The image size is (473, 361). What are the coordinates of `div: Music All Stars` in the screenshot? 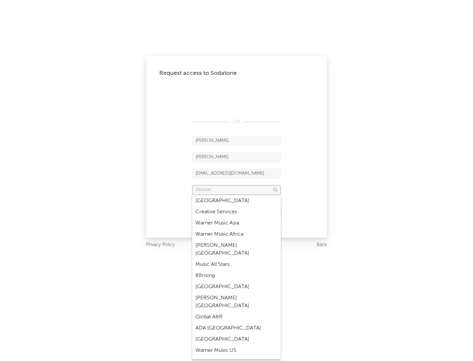 It's located at (236, 265).